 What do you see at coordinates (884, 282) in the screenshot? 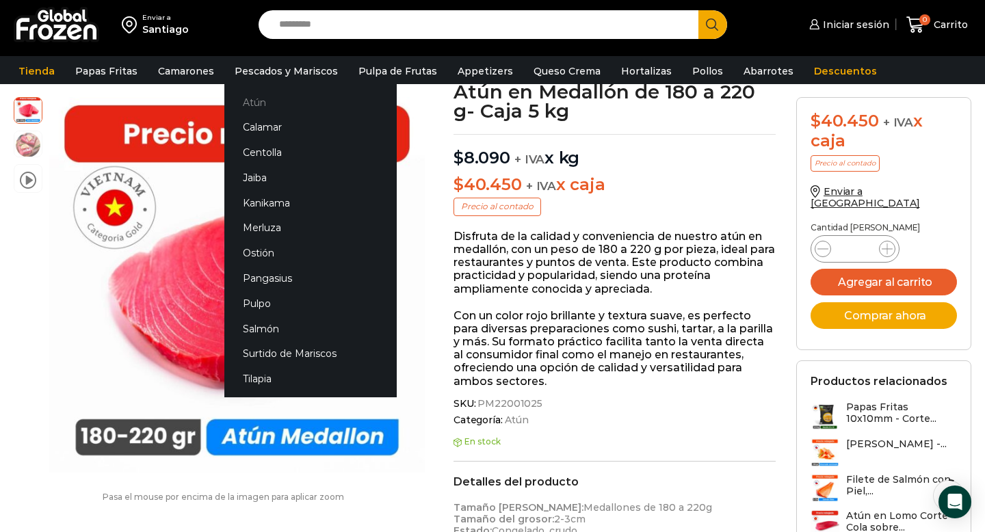
I see `button: Agregar al carrito` at bounding box center [884, 282].